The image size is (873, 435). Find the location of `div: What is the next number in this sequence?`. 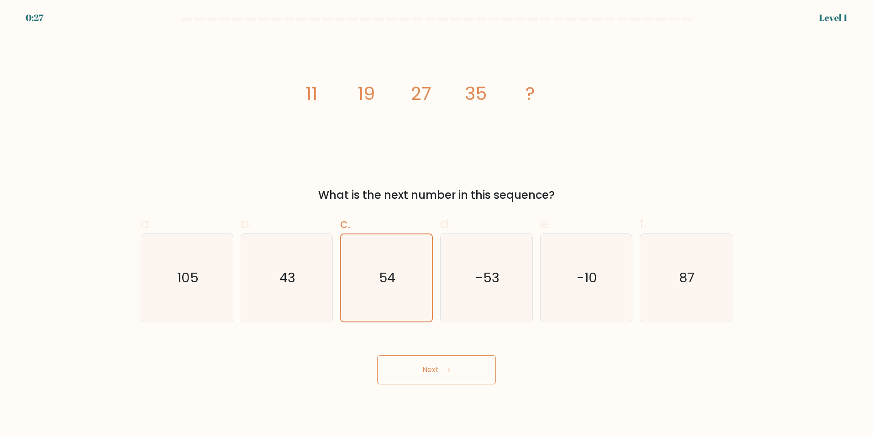

div: What is the next number in this sequence? is located at coordinates (436, 195).